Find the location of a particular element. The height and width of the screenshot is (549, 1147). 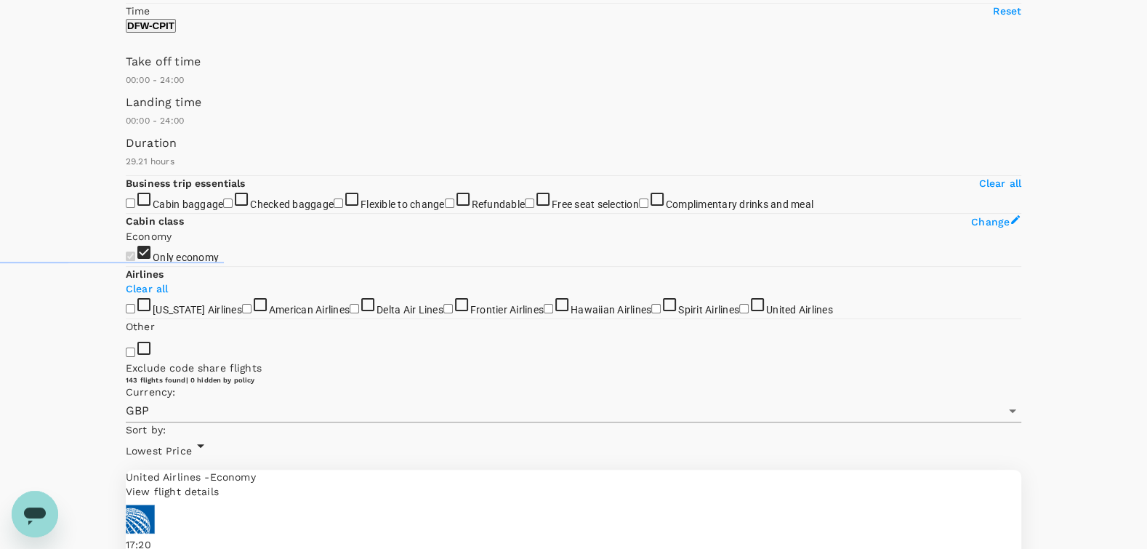

strong: Cabin class is located at coordinates (155, 221).